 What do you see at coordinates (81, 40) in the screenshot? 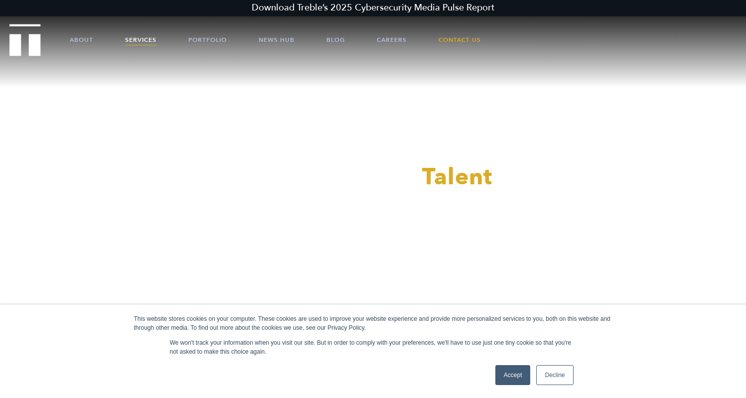
I see `a: About` at bounding box center [81, 40].